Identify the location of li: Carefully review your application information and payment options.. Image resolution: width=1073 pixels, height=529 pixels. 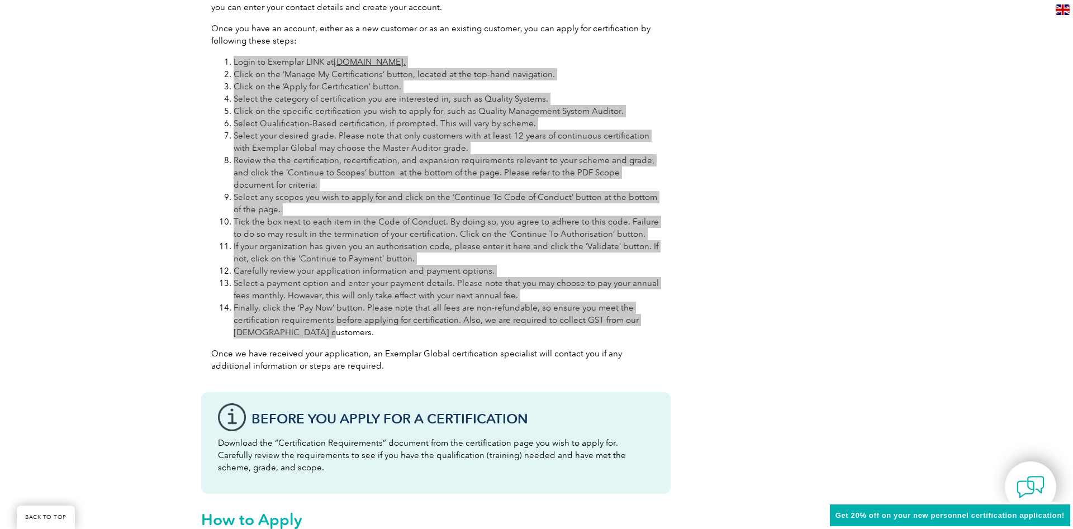
(447, 271).